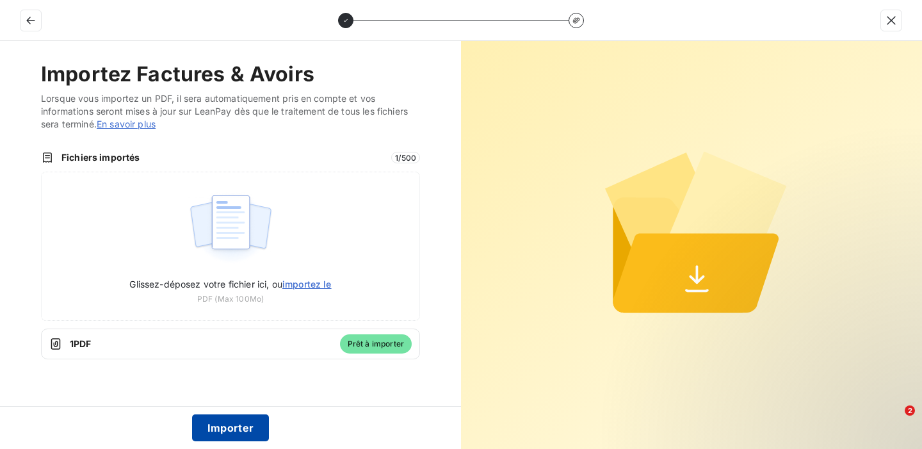 The image size is (922, 449). I want to click on span: Lorsque vous importez un PDF, il sera automatiquement pris en compte et vos informations seront m..., so click(231, 111).